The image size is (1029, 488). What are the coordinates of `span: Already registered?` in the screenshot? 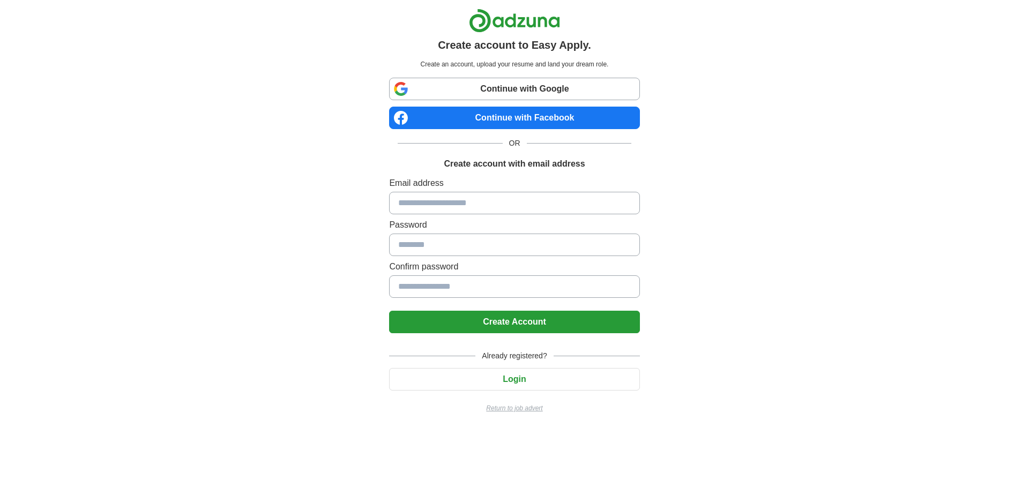 It's located at (514, 356).